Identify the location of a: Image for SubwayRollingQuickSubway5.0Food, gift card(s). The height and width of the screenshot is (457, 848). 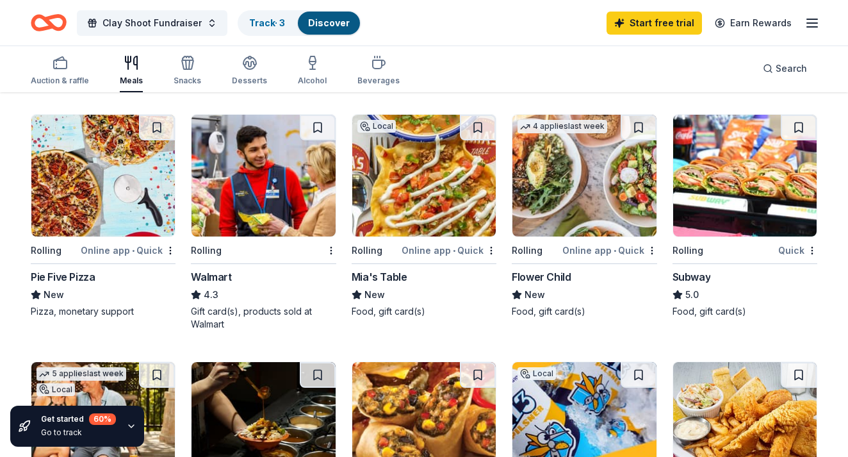
(745, 216).